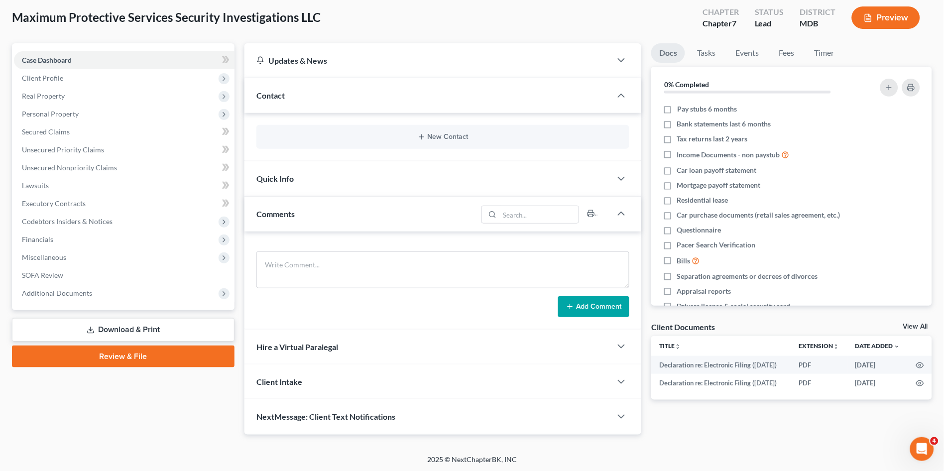 The height and width of the screenshot is (471, 944). Describe the element at coordinates (123, 329) in the screenshot. I see `a: Download & Print` at that location.